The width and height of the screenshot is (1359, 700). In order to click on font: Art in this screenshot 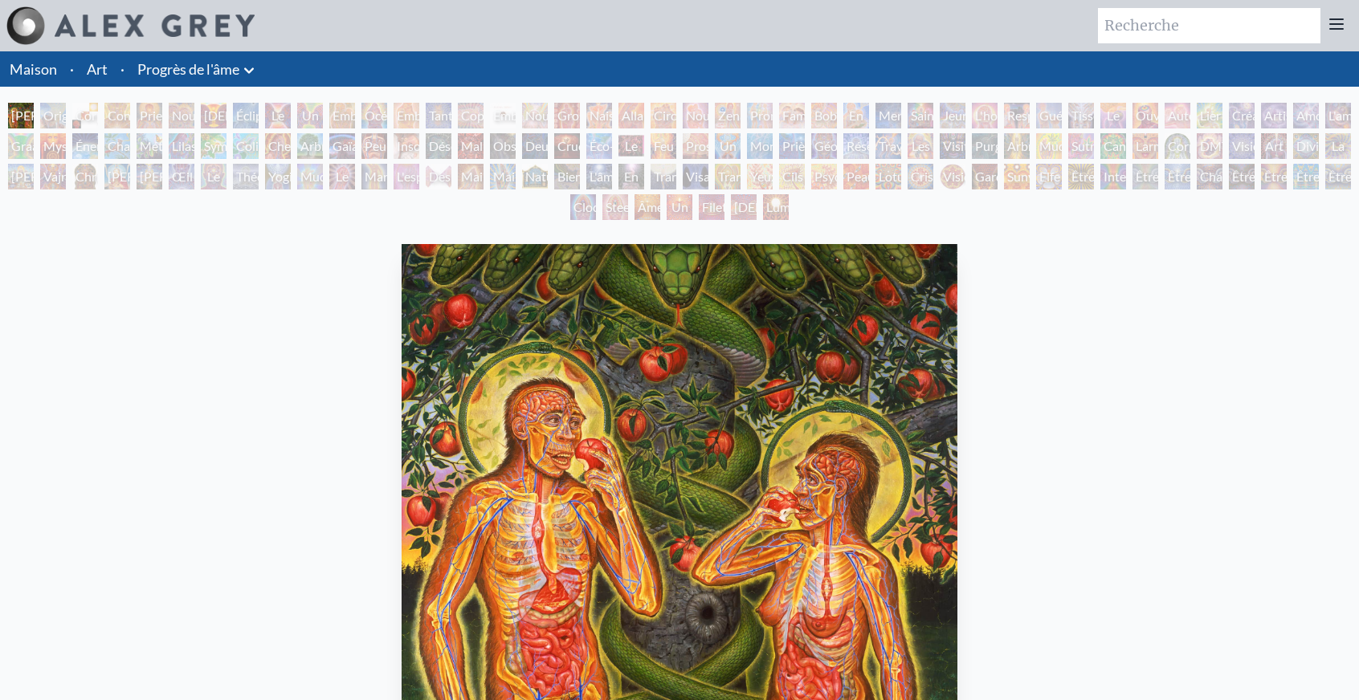, I will do `click(97, 69)`.